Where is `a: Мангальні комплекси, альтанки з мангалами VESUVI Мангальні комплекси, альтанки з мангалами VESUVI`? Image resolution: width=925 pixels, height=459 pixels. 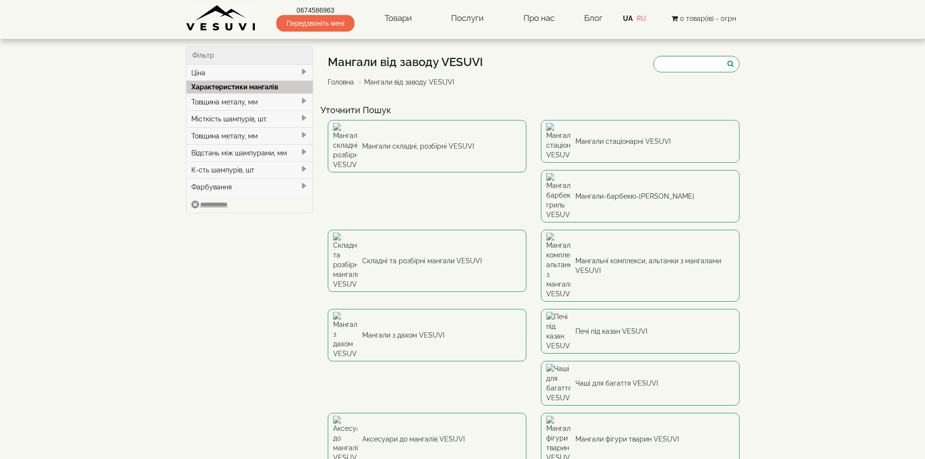 a: Мангальні комплекси, альтанки з мангалами VESUVI Мангальні комплекси, альтанки з мангалами VESUVI is located at coordinates (640, 266).